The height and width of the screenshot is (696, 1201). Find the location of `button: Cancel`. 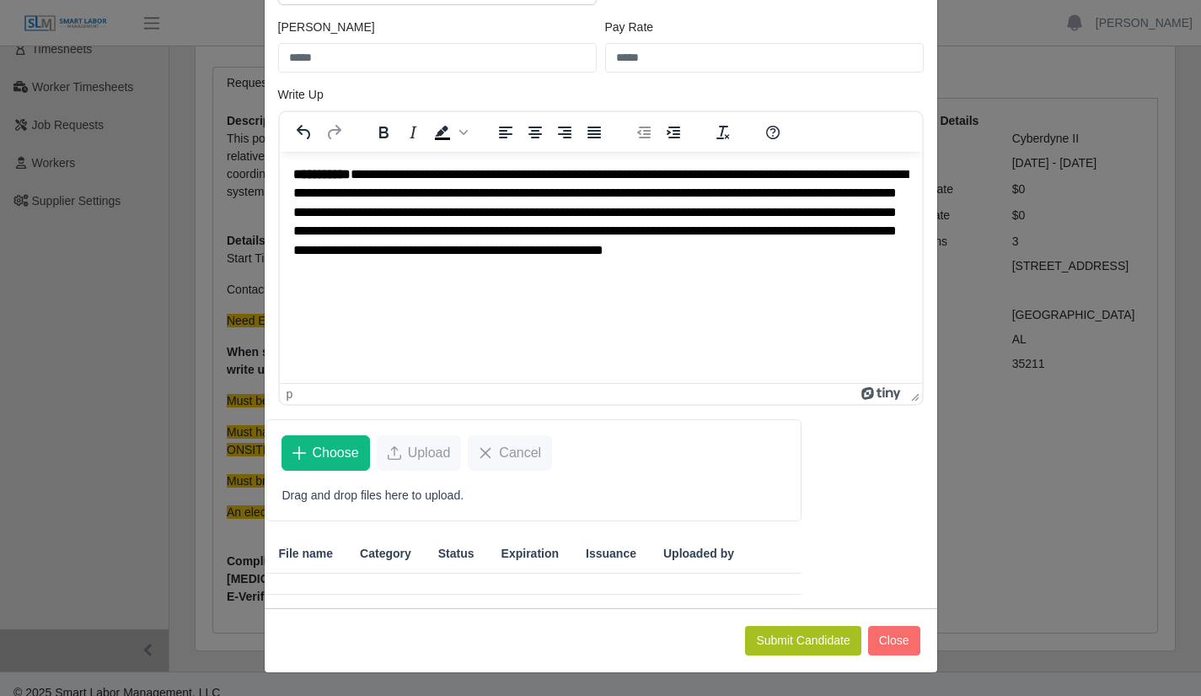

button: Cancel is located at coordinates (510, 453).